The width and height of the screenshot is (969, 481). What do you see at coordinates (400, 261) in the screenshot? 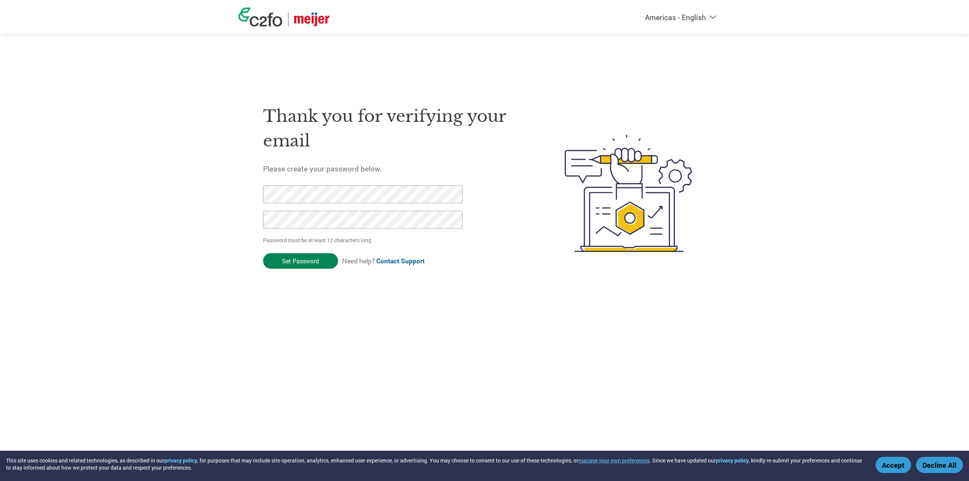
I see `a: Contact Support` at bounding box center [400, 261].